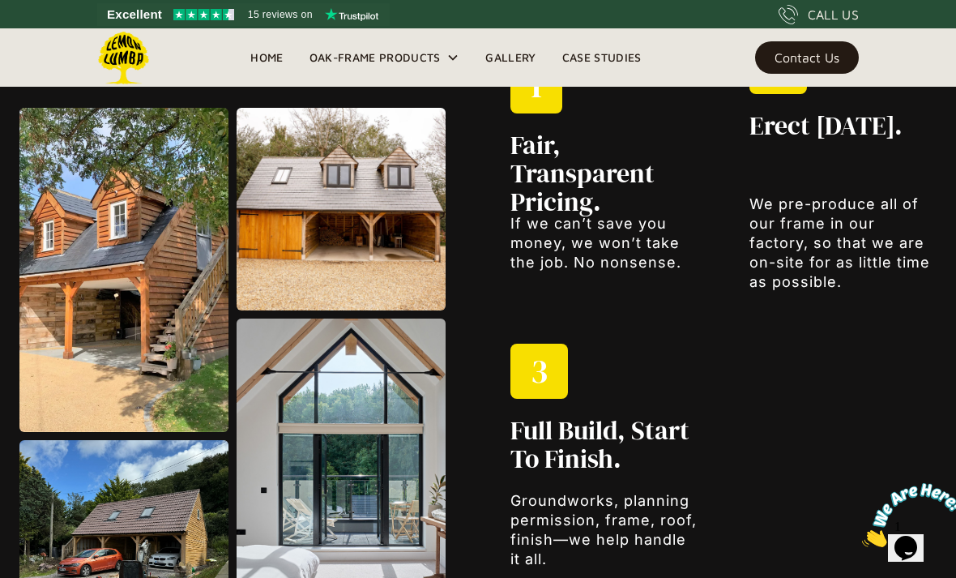 This screenshot has height=578, width=956. Describe the element at coordinates (511, 58) in the screenshot. I see `a: Gallery` at that location.